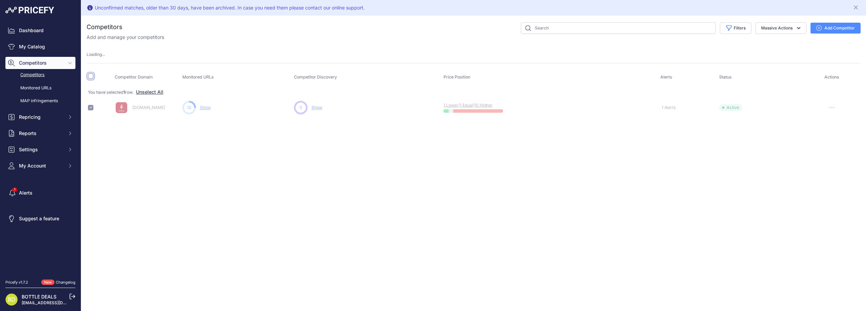  What do you see at coordinates (40, 30) in the screenshot?
I see `a: Dashboard` at bounding box center [40, 30].